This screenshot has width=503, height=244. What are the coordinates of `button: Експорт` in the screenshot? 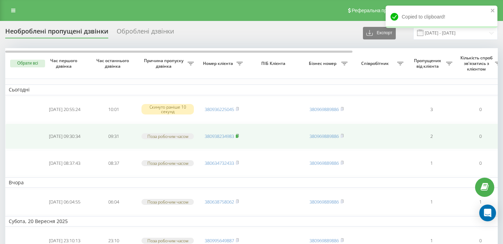 It's located at (379, 33).